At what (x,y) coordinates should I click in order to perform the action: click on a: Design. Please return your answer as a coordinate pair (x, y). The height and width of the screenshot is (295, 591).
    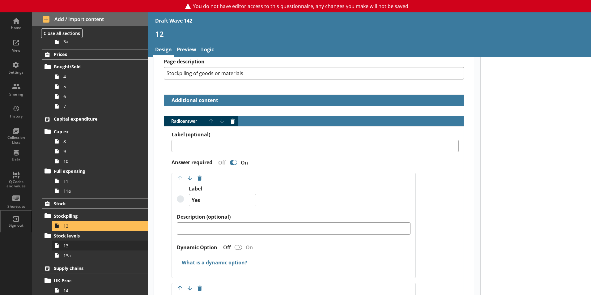
    Looking at the image, I should click on (164, 50).